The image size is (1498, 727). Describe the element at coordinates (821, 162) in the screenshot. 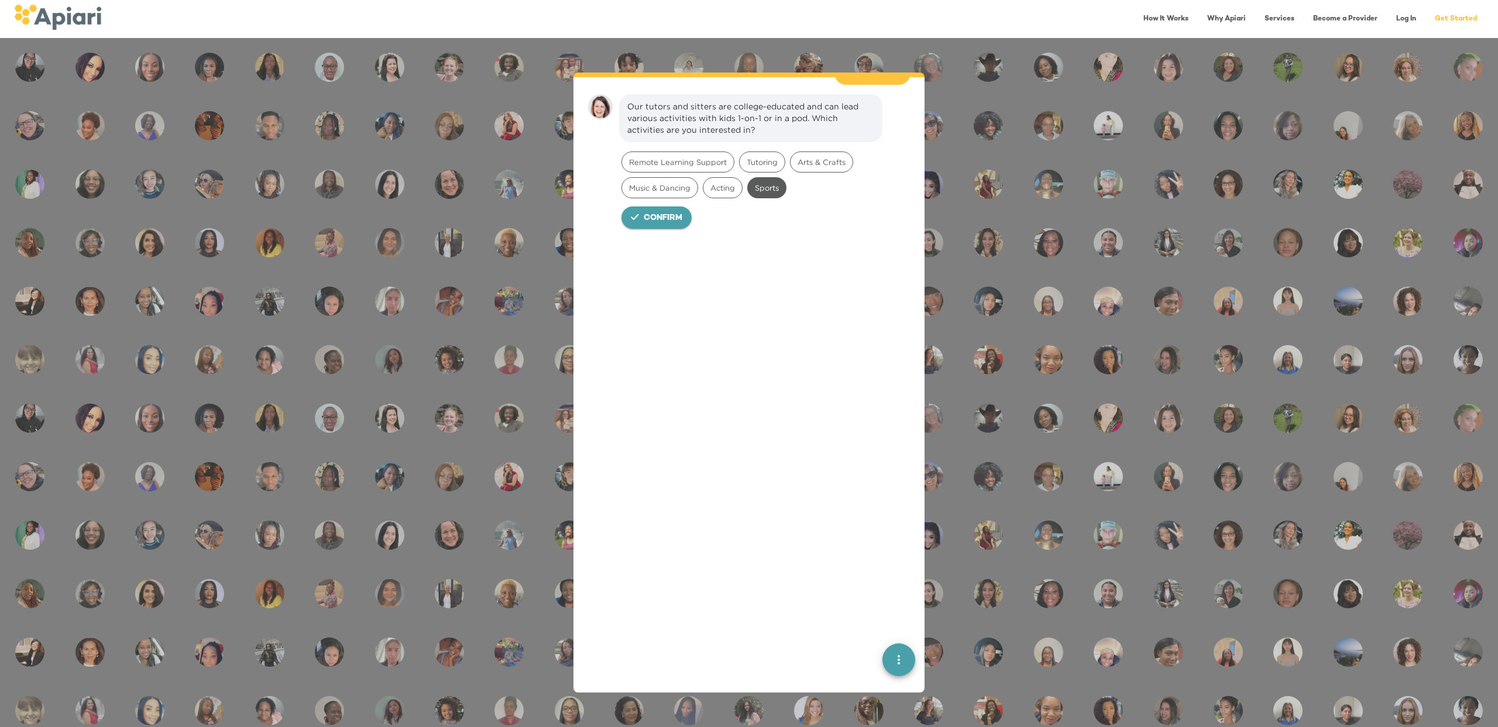

I see `div: Arts & Crafts` at that location.